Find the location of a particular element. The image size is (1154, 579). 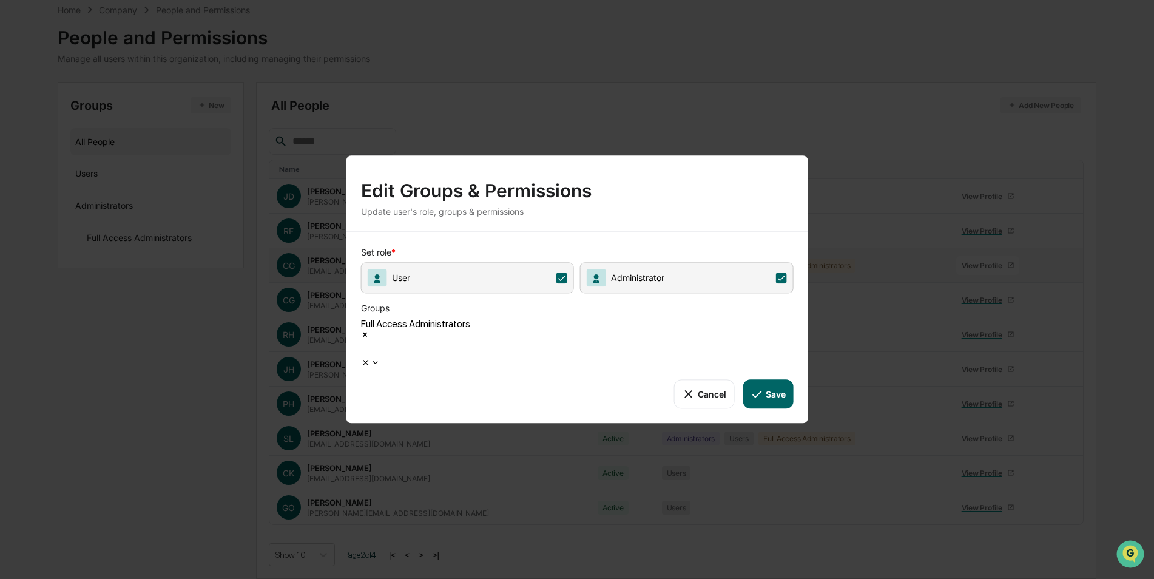

a: 🖐️Preclearance is located at coordinates (45, 159).